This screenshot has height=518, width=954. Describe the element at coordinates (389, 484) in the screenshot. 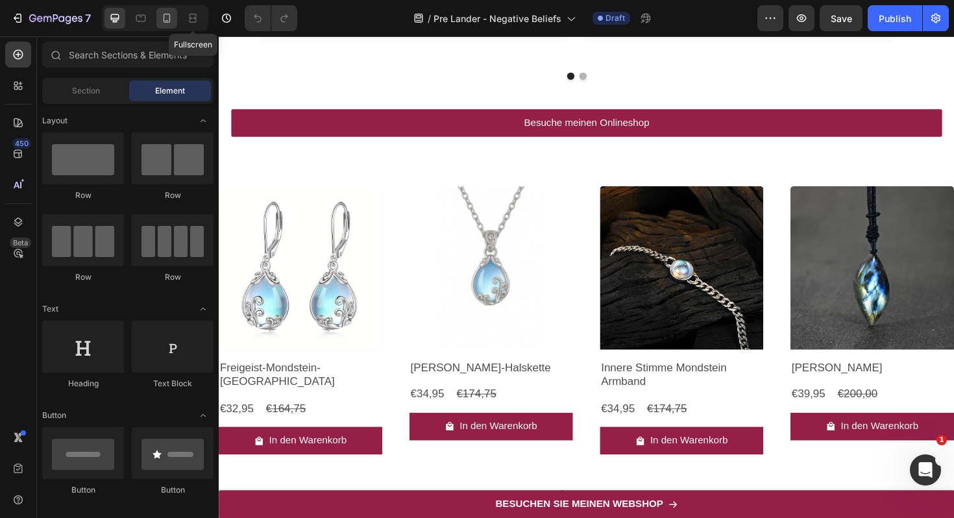

I see `a: Impressum` at that location.